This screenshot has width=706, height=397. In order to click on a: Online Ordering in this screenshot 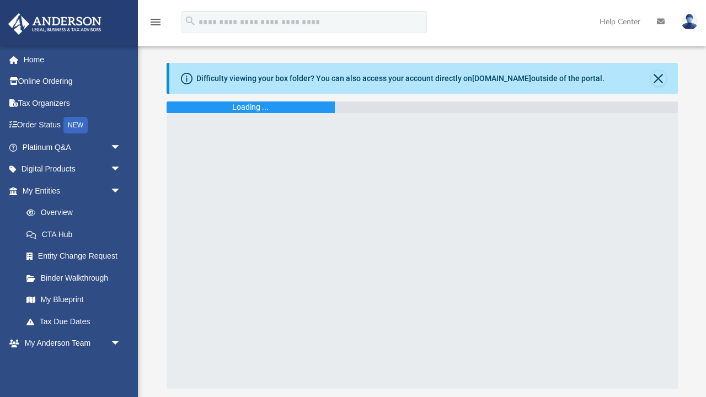, I will do `click(73, 82)`.